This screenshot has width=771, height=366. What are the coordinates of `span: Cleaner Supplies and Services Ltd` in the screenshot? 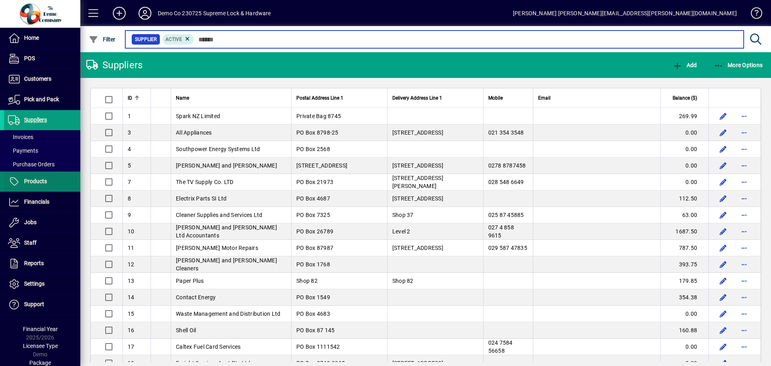 It's located at (219, 215).